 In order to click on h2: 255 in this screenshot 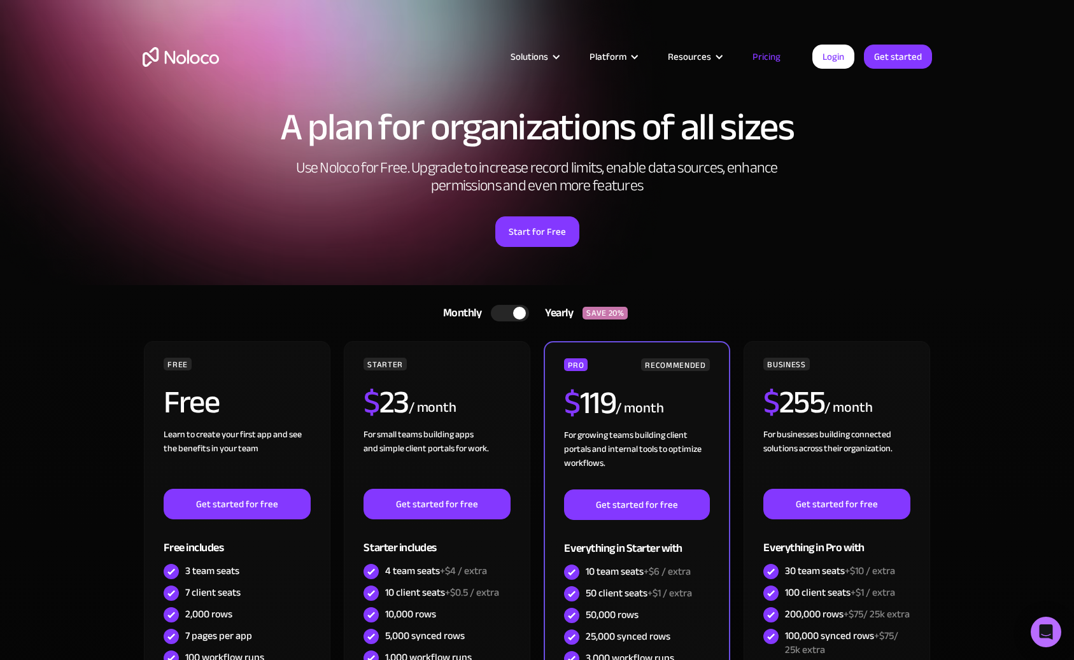, I will do `click(794, 402)`.